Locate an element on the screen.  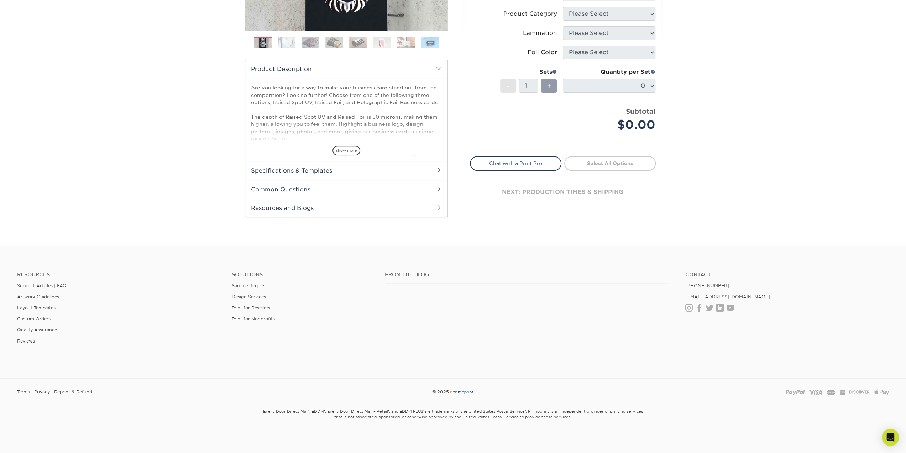
div: Open Intercom Messenger is located at coordinates (890, 437).